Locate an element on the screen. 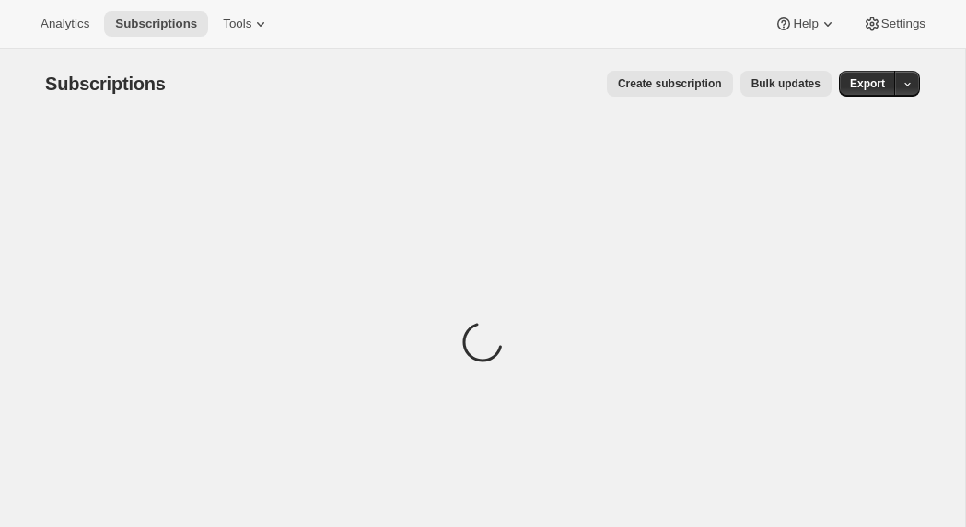 This screenshot has width=966, height=527. span: Export is located at coordinates (867, 84).